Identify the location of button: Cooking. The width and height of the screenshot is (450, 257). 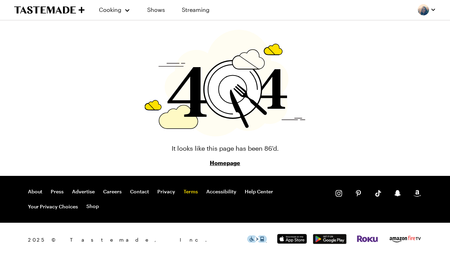
(114, 10).